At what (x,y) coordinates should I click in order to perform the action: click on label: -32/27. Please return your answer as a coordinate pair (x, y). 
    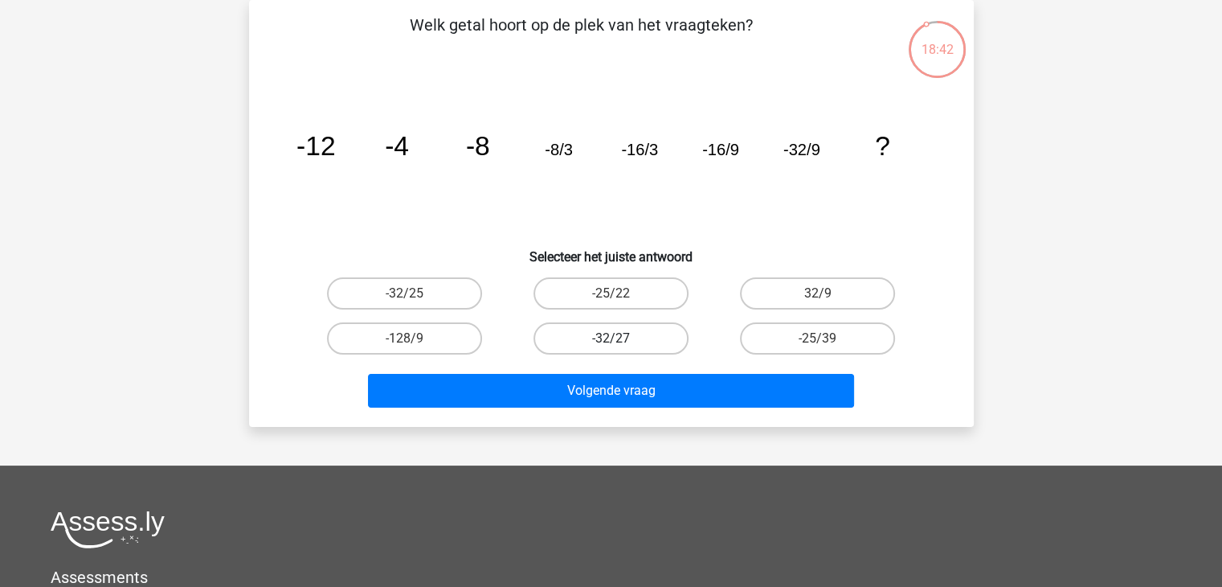
    Looking at the image, I should click on (611, 338).